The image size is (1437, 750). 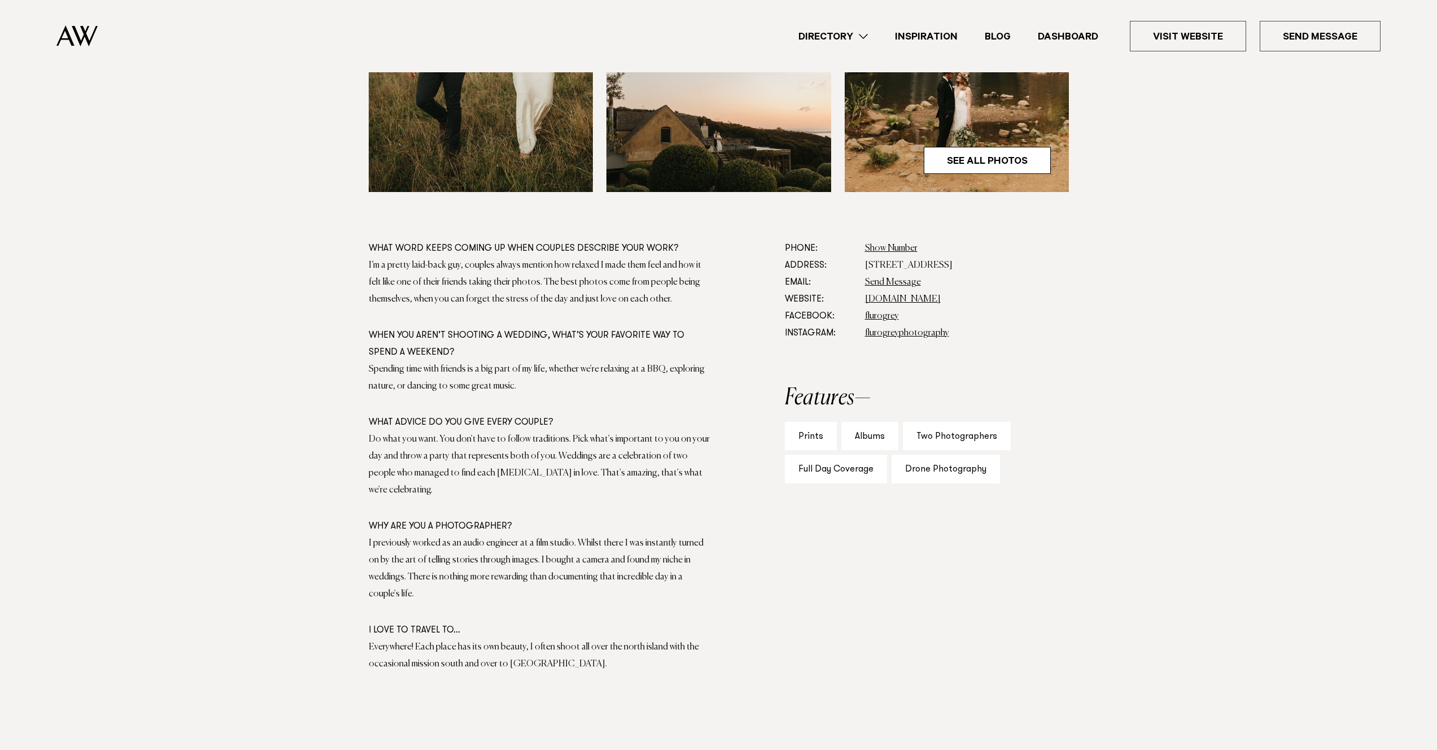 What do you see at coordinates (1188, 36) in the screenshot?
I see `a: Visit Website` at bounding box center [1188, 36].